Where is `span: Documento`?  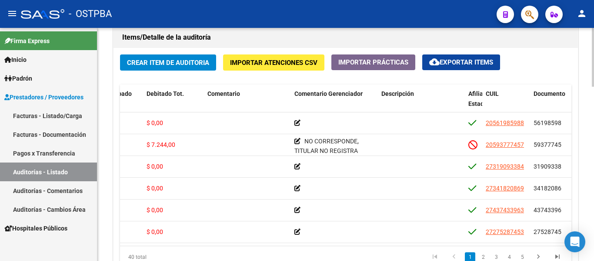
span: Documento is located at coordinates (549, 94).